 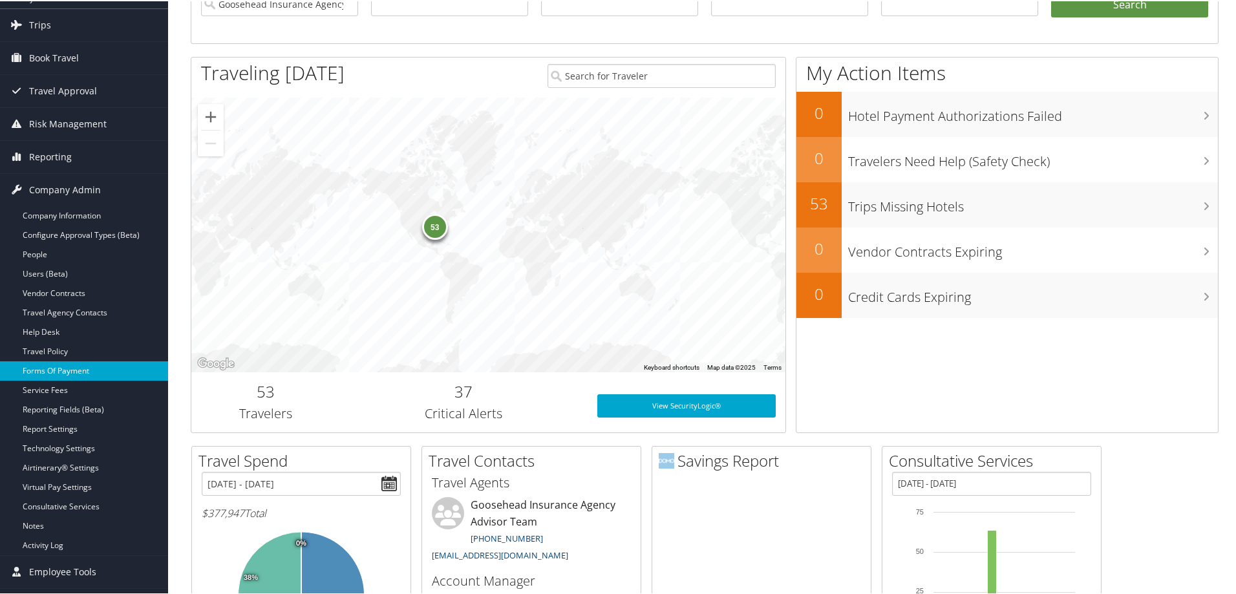 What do you see at coordinates (216, 363) in the screenshot?
I see `img: Google` at bounding box center [216, 363].